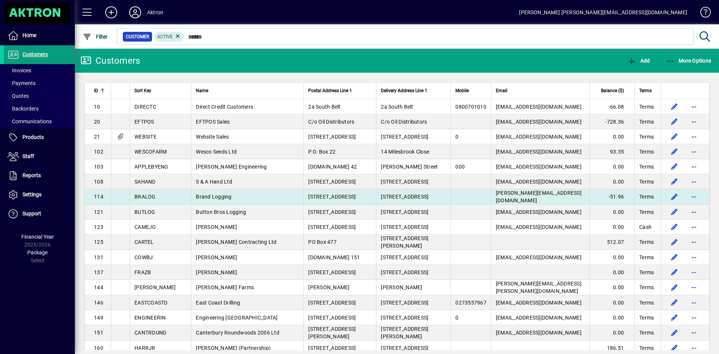 This screenshot has width=719, height=354. Describe the element at coordinates (237, 333) in the screenshot. I see `span: Canterbury Roundwoods 2006 Ltd` at that location.